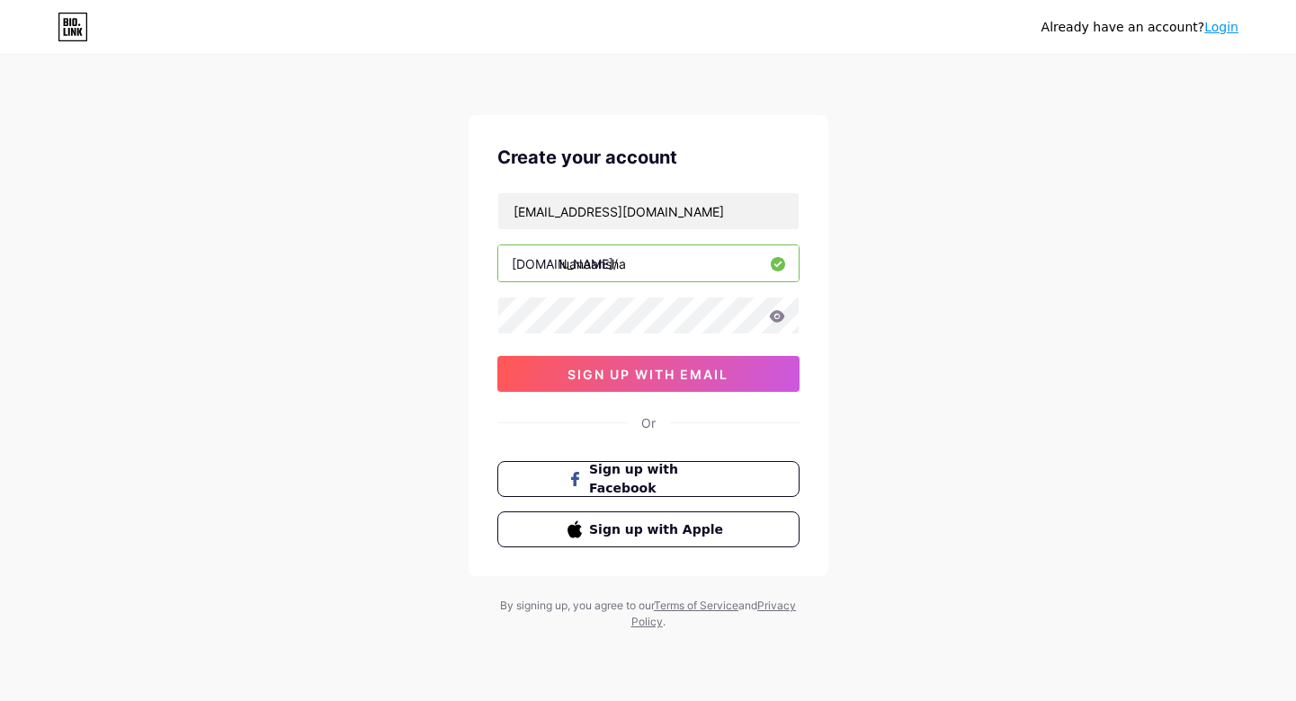  Describe the element at coordinates (648, 530) in the screenshot. I see `button: Sign up with Apple` at that location.